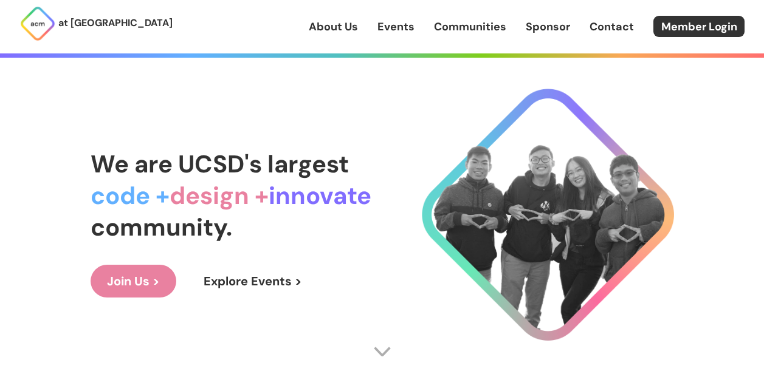  What do you see at coordinates (548, 27) in the screenshot?
I see `a: Sponsor` at bounding box center [548, 27].